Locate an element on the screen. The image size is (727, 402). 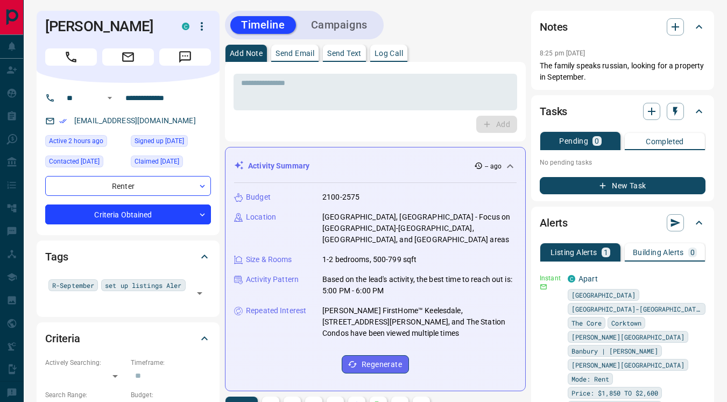
div: Criteria is located at coordinates (128, 339).